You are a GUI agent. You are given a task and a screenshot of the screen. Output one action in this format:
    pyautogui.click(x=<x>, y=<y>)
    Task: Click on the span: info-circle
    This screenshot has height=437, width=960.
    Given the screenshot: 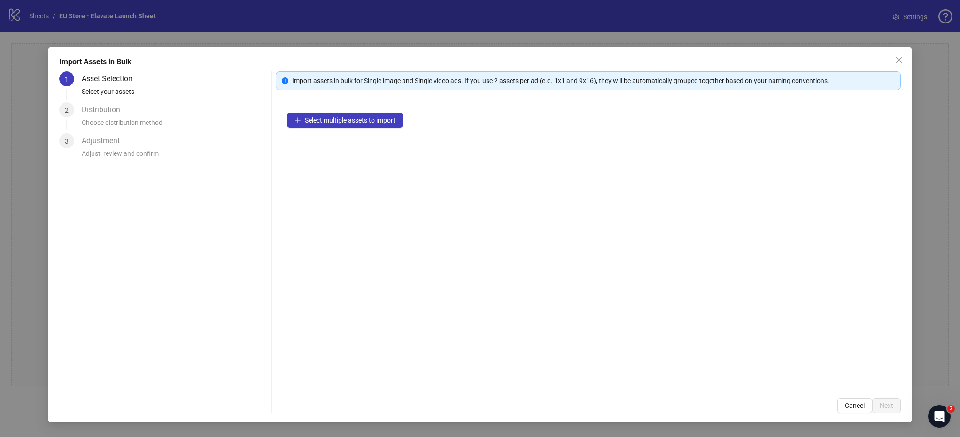 What is the action you would take?
    pyautogui.click(x=285, y=81)
    